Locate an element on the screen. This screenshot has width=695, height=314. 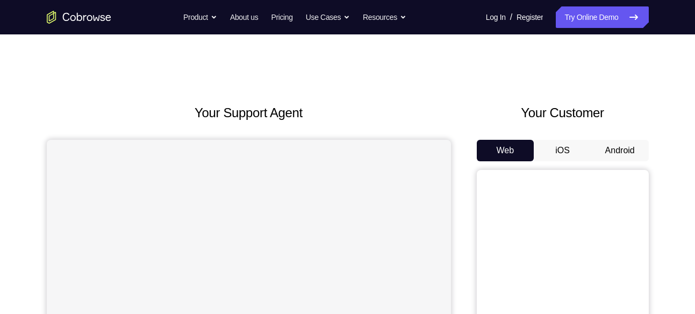
button: Product is located at coordinates (200, 17).